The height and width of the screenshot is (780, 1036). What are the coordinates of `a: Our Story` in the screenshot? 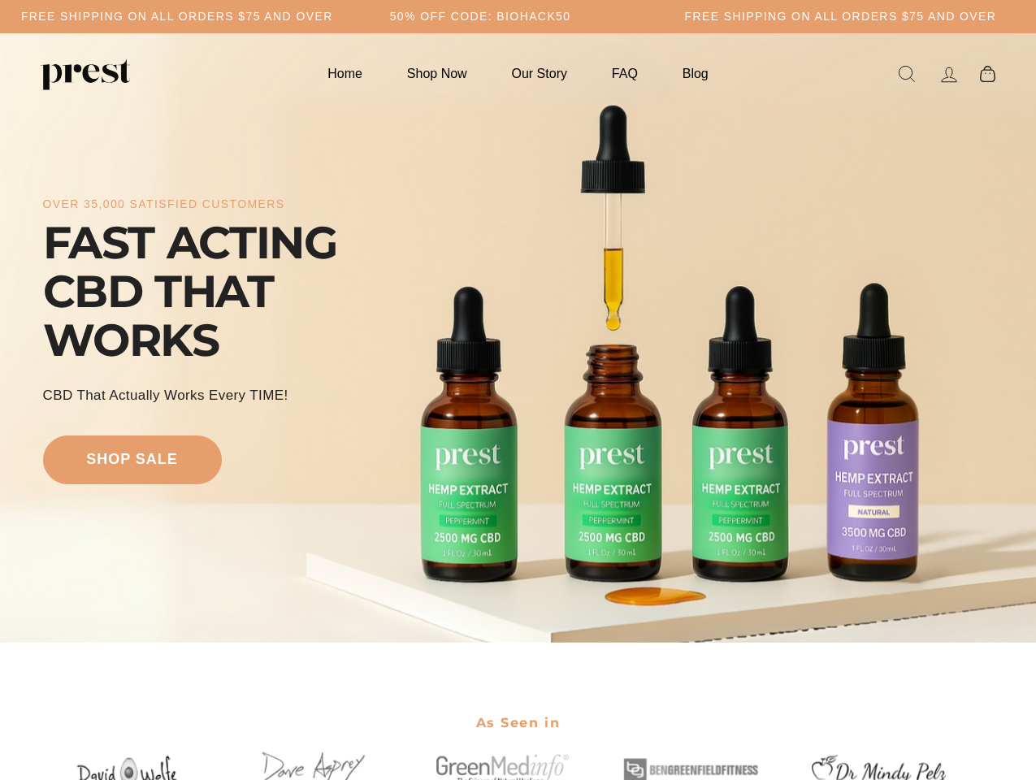 It's located at (539, 73).